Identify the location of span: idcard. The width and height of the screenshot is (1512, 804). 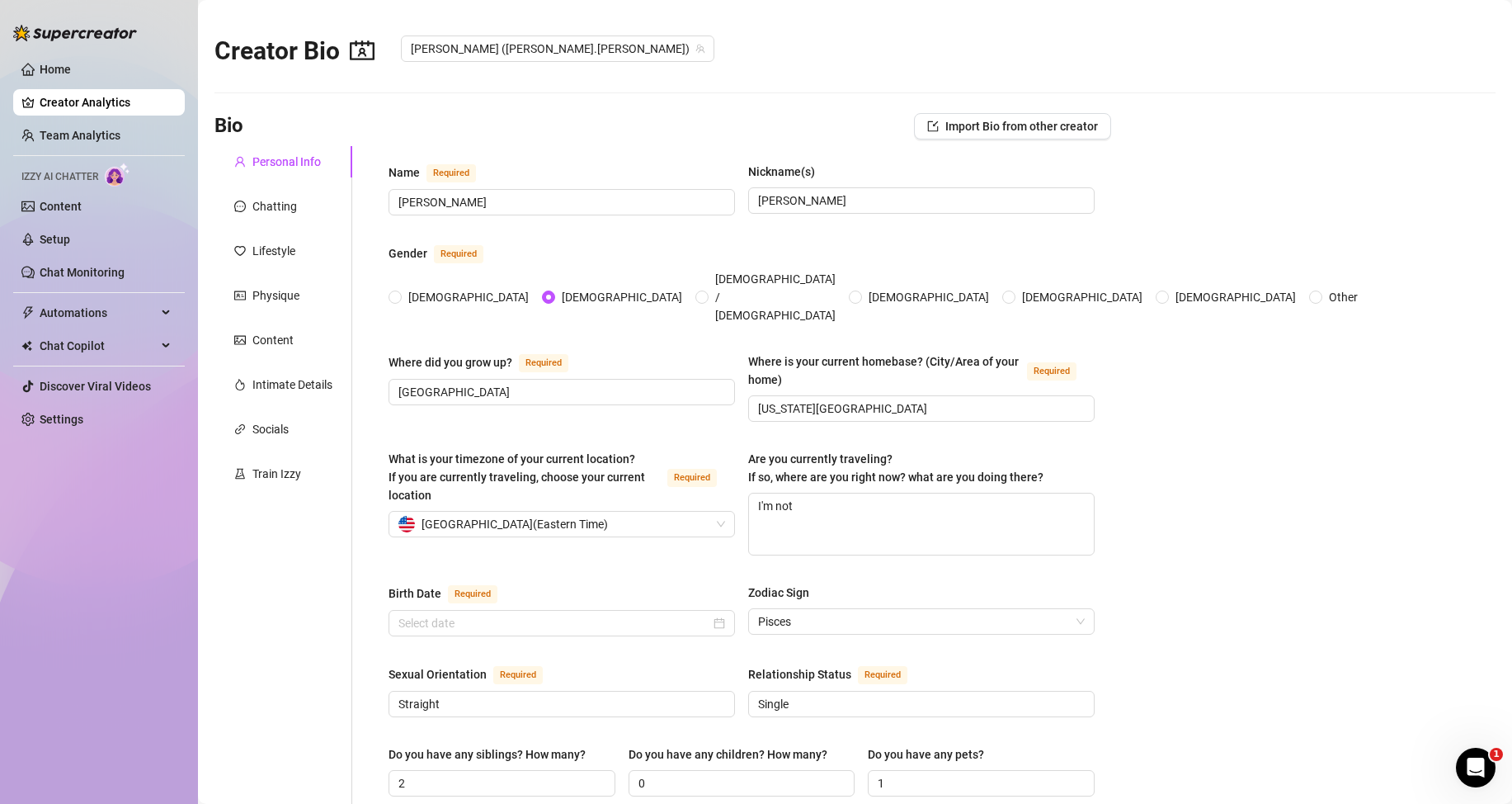
(240, 295).